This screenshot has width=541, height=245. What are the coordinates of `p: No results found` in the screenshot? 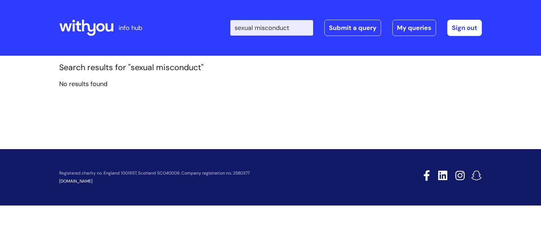 It's located at (270, 84).